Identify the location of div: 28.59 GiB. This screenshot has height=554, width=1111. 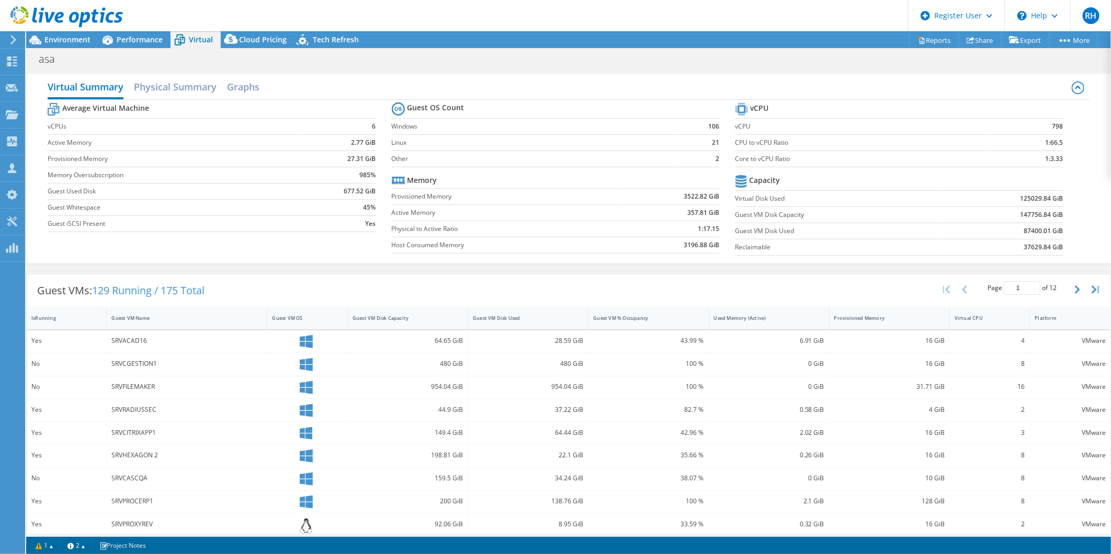
(528, 341).